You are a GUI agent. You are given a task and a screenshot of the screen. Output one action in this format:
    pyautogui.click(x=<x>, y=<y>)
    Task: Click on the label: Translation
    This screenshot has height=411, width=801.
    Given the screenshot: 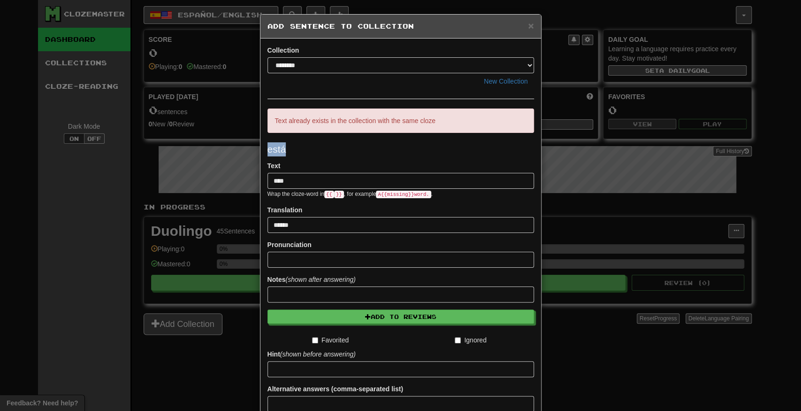 What is the action you would take?
    pyautogui.click(x=285, y=210)
    